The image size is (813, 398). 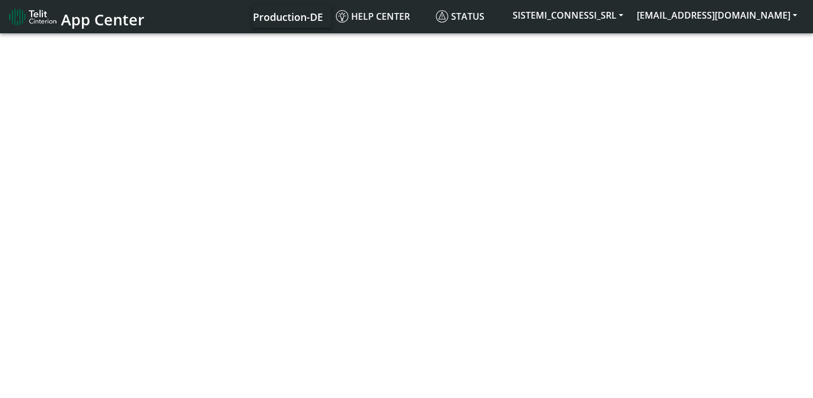 I want to click on a: Your current platform instance, so click(x=288, y=16).